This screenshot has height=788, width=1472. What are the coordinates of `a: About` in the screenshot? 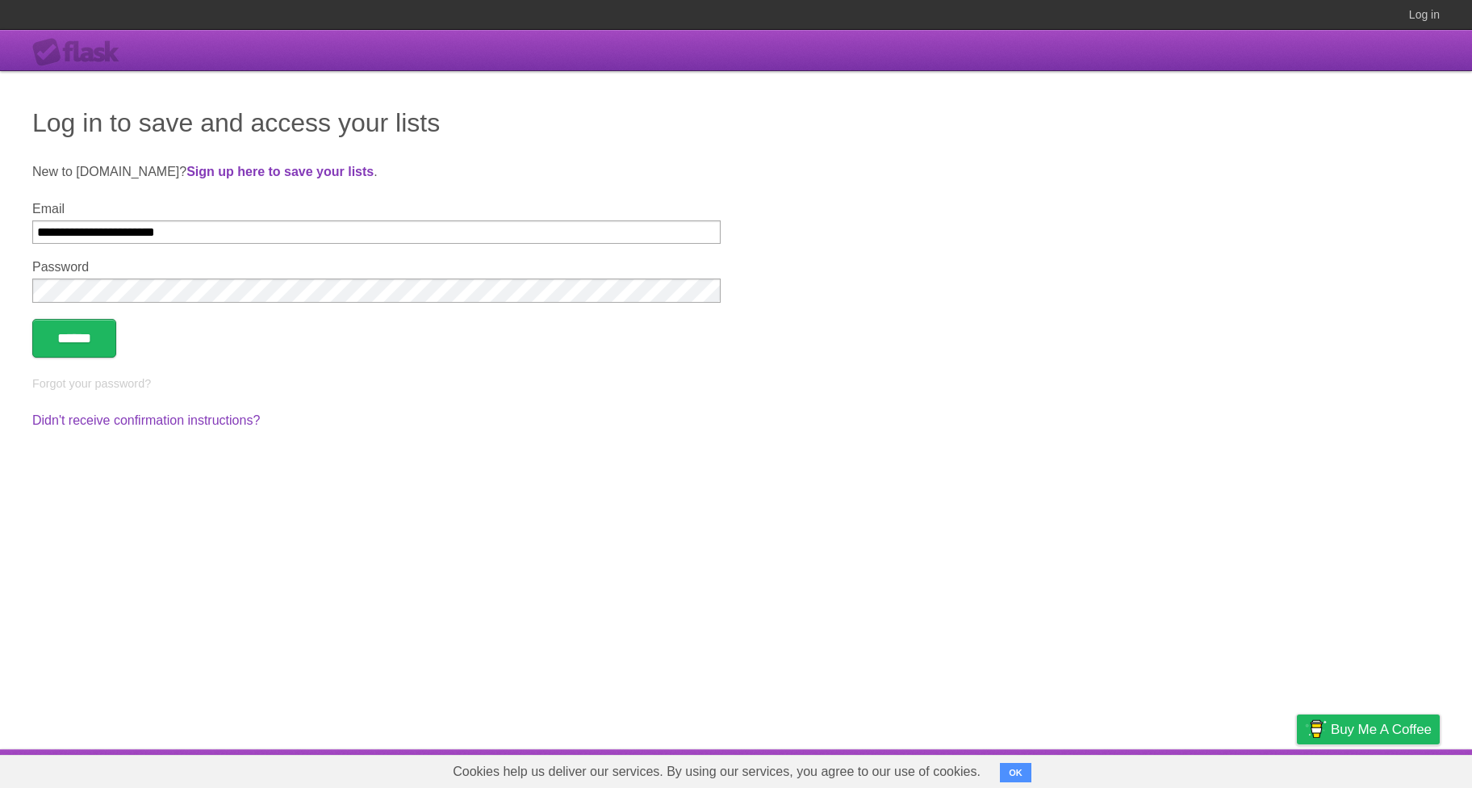 It's located at (1099, 768).